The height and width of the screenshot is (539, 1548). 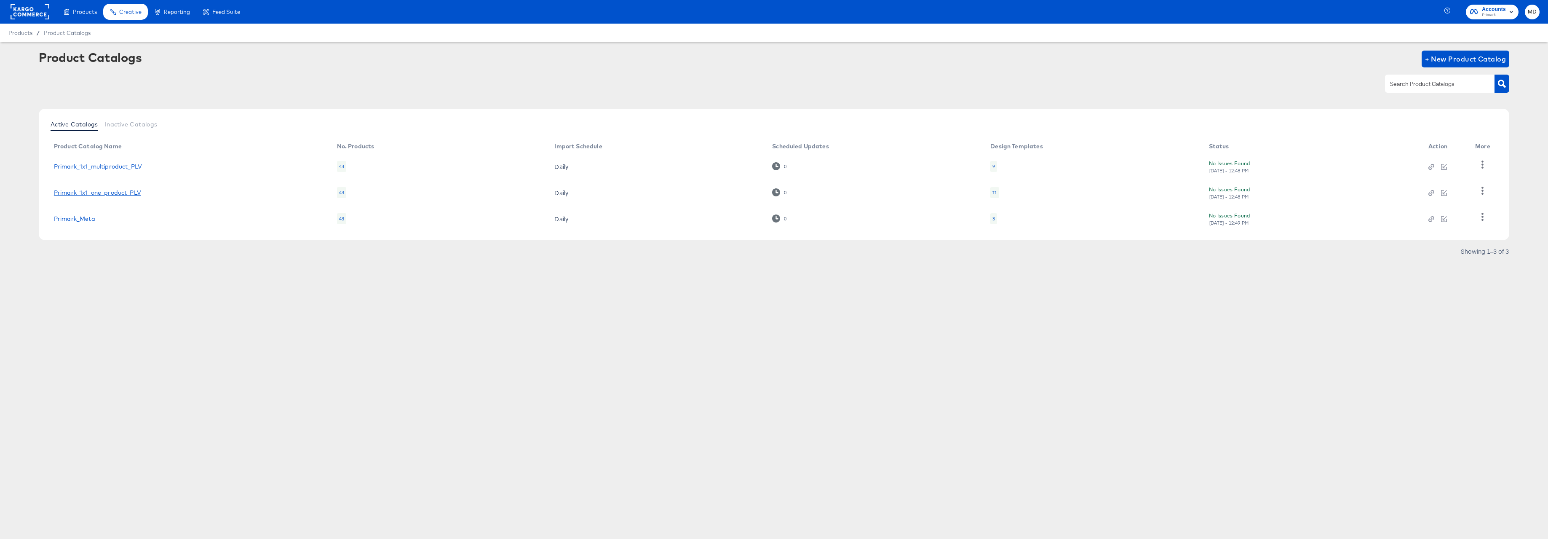 What do you see at coordinates (1485, 147) in the screenshot?
I see `th: More` at bounding box center [1485, 147].